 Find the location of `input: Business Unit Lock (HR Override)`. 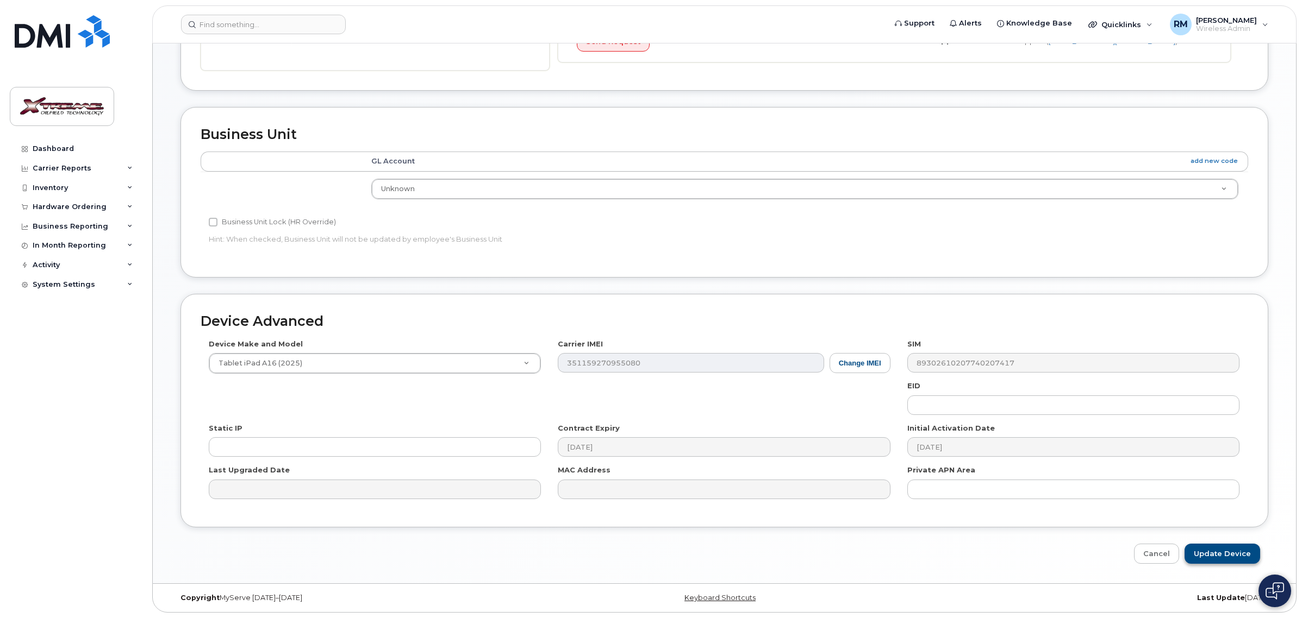

input: Business Unit Lock (HR Override) is located at coordinates (213, 222).